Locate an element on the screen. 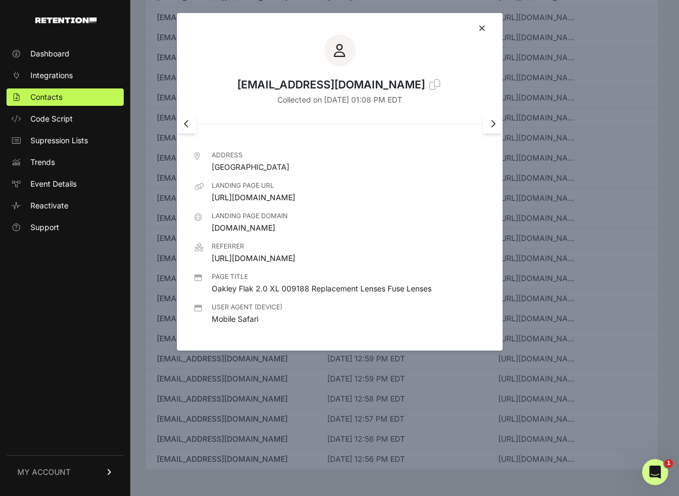 This screenshot has width=679, height=496. span: Dashboard is located at coordinates (50, 54).